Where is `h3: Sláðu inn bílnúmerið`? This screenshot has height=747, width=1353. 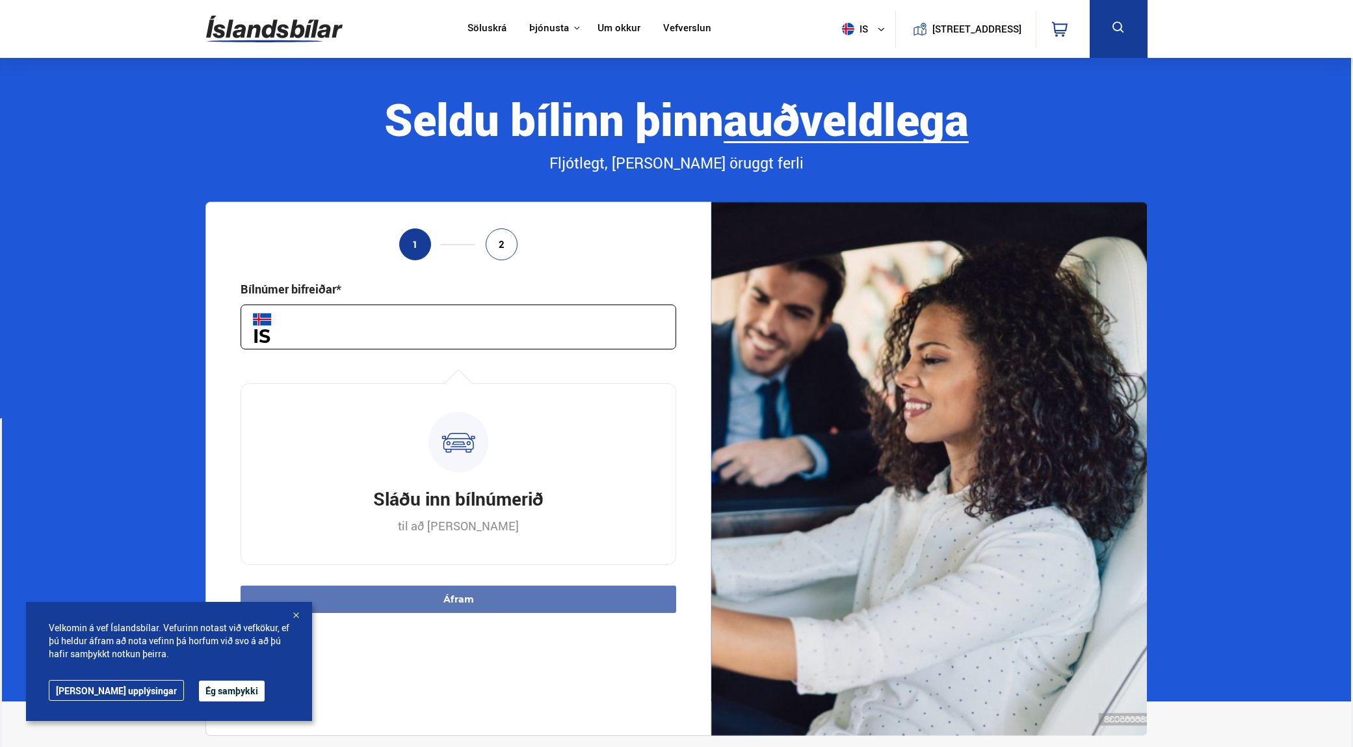 h3: Sláðu inn bílnúmerið is located at coordinates (459, 498).